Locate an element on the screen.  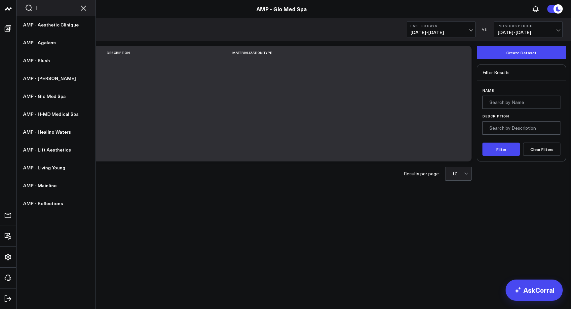
input: Search by Name is located at coordinates (521, 102).